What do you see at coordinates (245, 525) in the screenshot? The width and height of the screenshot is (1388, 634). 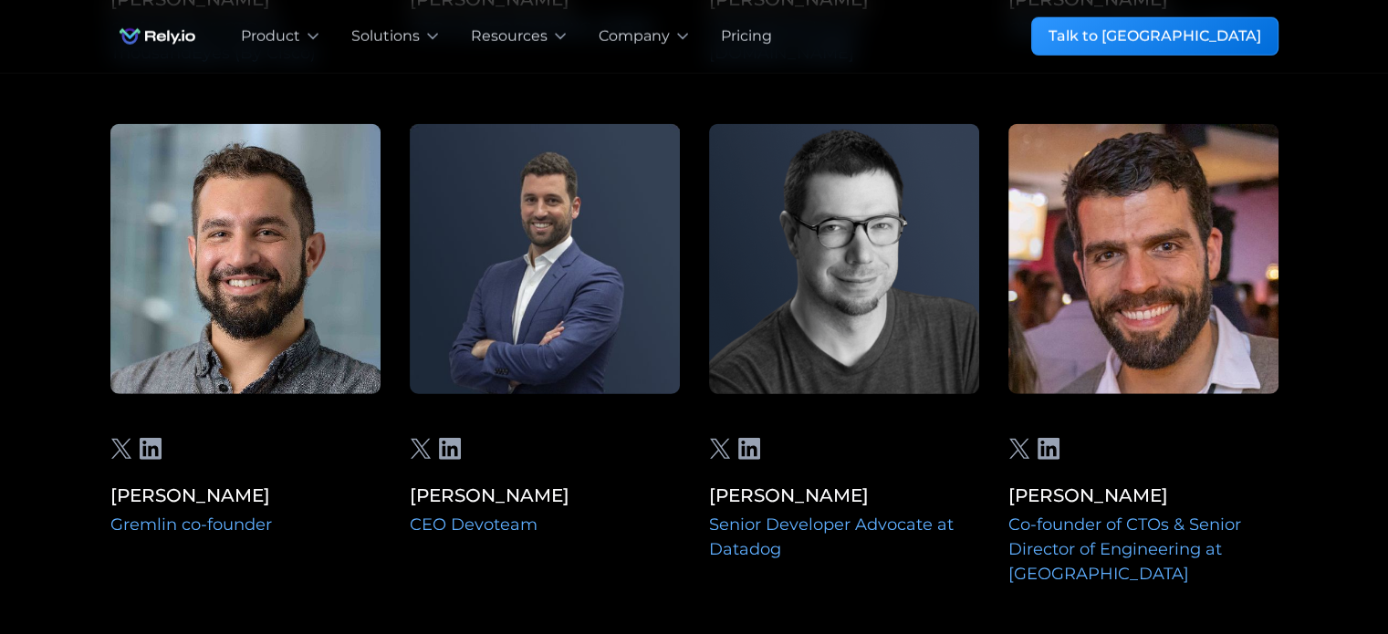 I see `div: Gremlin co-founder` at bounding box center [245, 525].